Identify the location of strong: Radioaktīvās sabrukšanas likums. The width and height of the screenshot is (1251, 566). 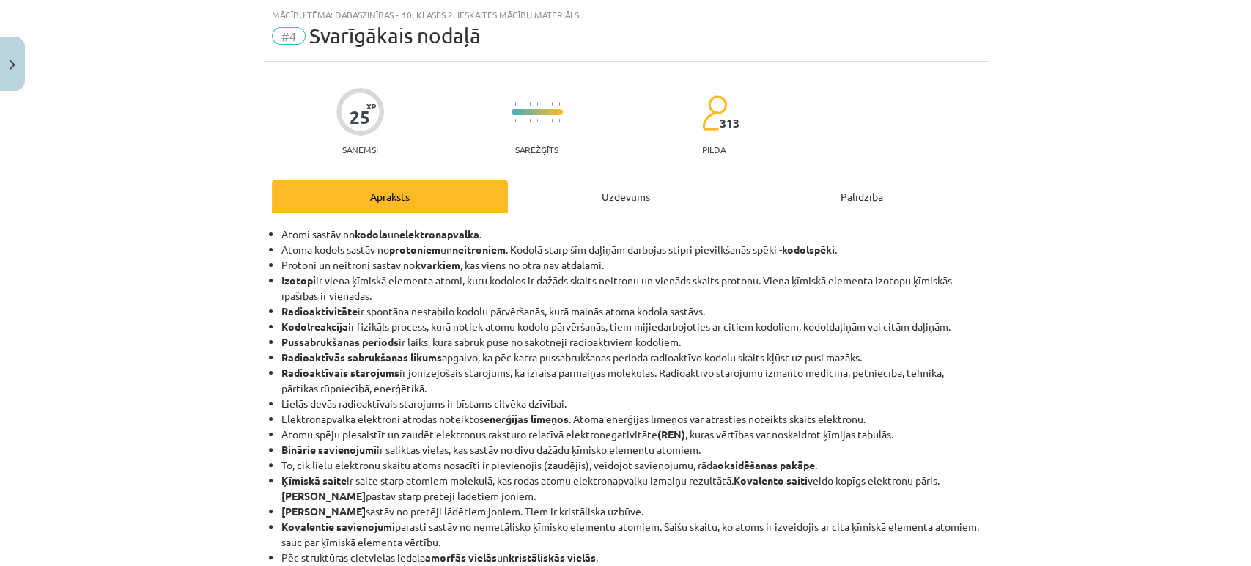
(361, 357).